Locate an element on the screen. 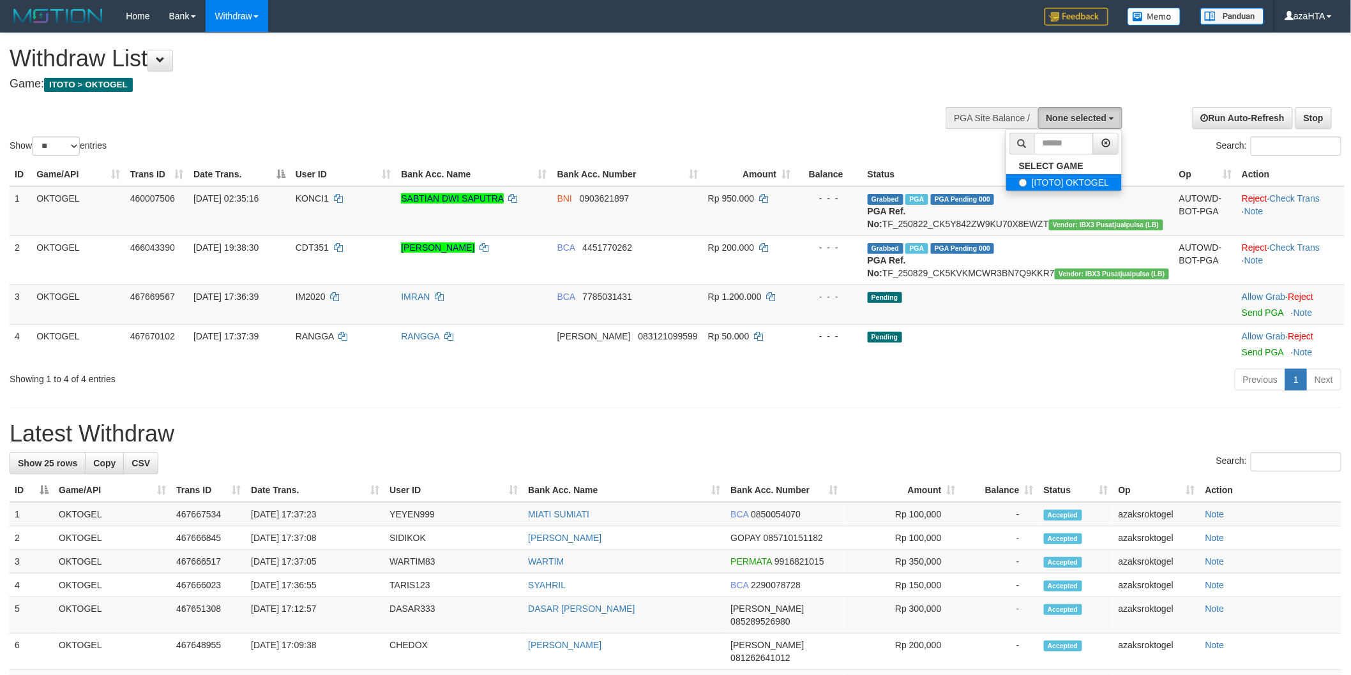 Image resolution: width=1351 pixels, height=675 pixels. a: SELECT GAME is located at coordinates (1063, 166).